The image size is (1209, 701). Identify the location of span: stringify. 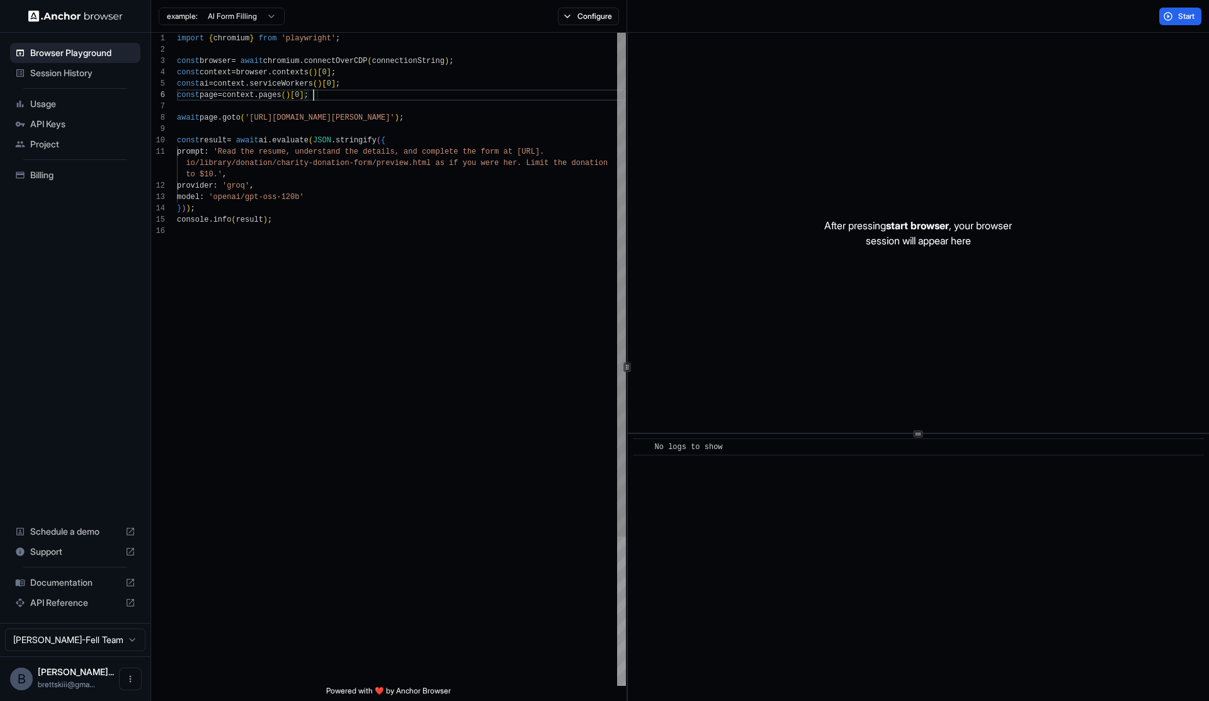
(356, 140).